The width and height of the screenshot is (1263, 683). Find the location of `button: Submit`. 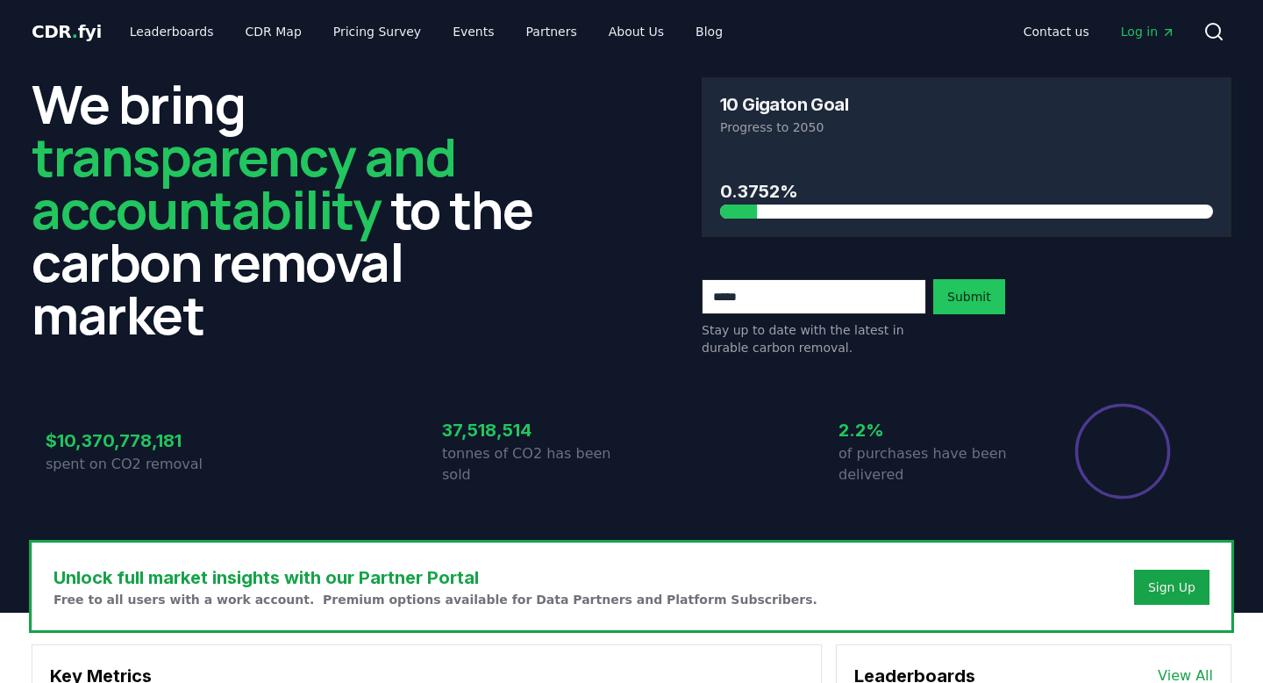

button: Submit is located at coordinates (969, 297).